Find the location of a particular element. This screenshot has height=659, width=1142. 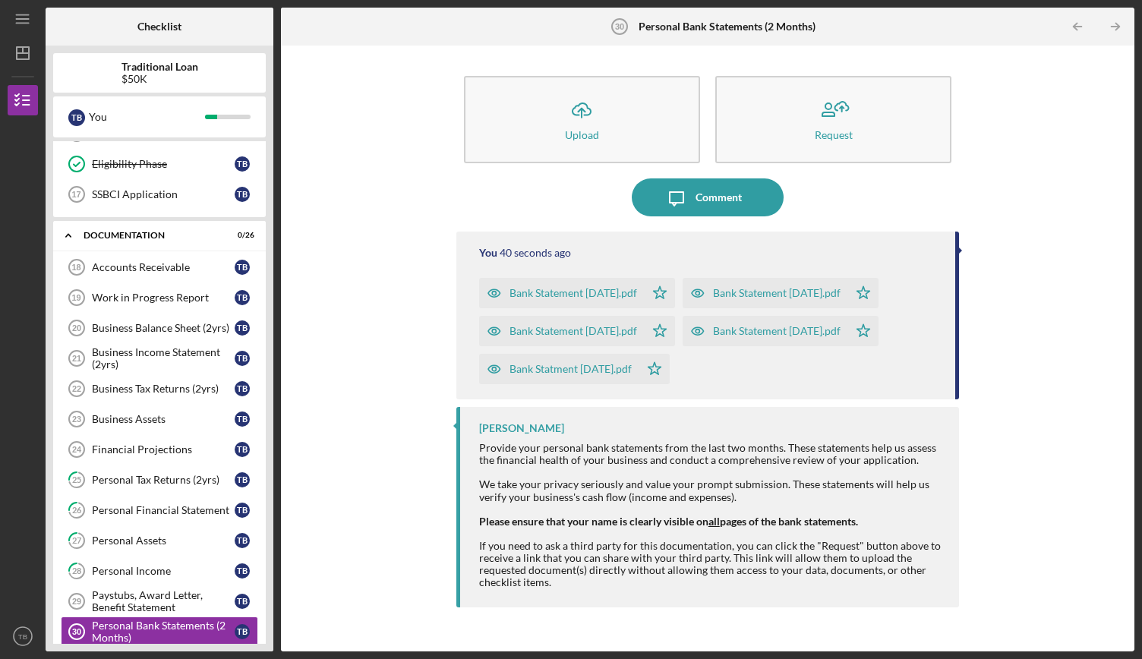

a: 17SSBCI ApplicationTB is located at coordinates (160, 194).